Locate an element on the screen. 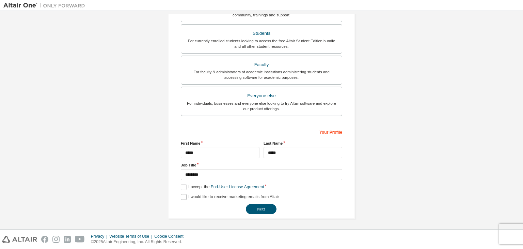 This screenshot has width=523, height=249. div: Cookie Consent is located at coordinates (171, 236).